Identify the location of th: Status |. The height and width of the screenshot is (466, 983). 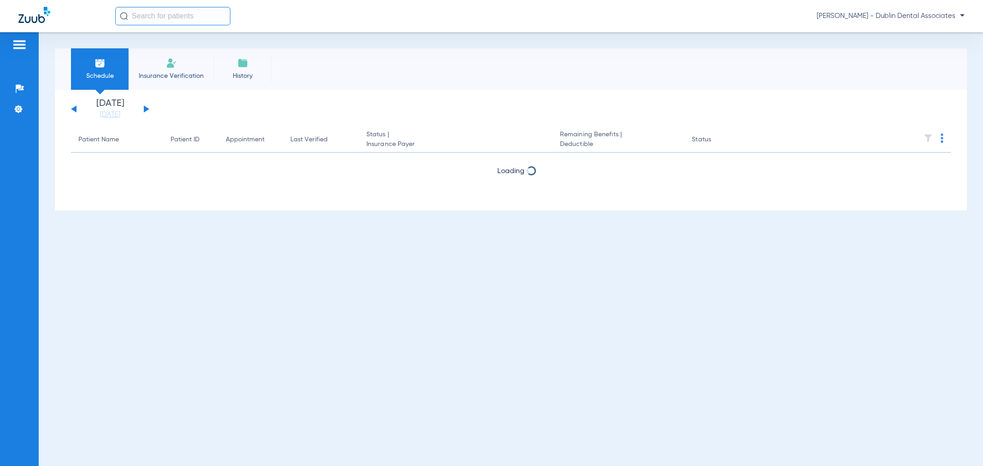
(456, 140).